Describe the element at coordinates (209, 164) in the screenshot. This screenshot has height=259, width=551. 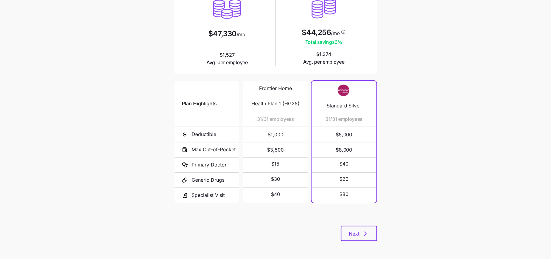
I see `span: Primary Doctor` at that location.